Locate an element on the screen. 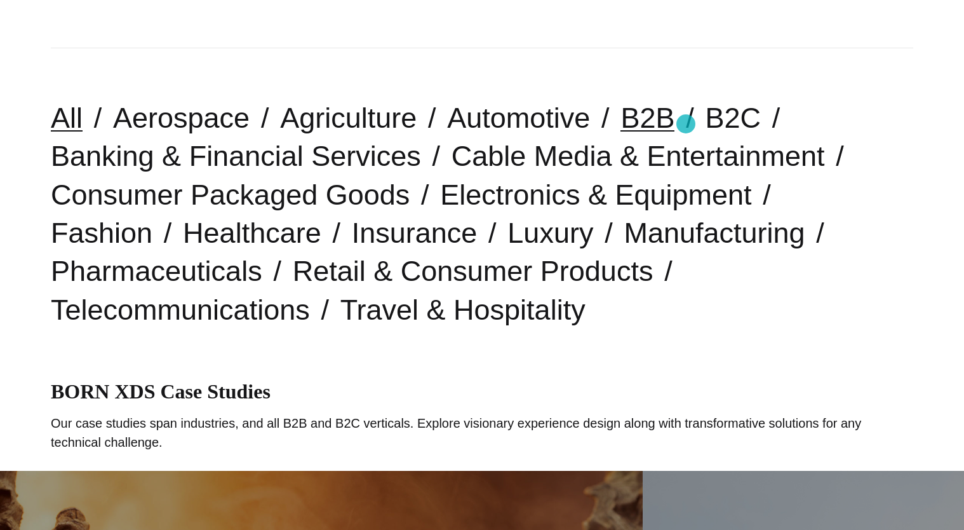  a: Fashion is located at coordinates (102, 232).